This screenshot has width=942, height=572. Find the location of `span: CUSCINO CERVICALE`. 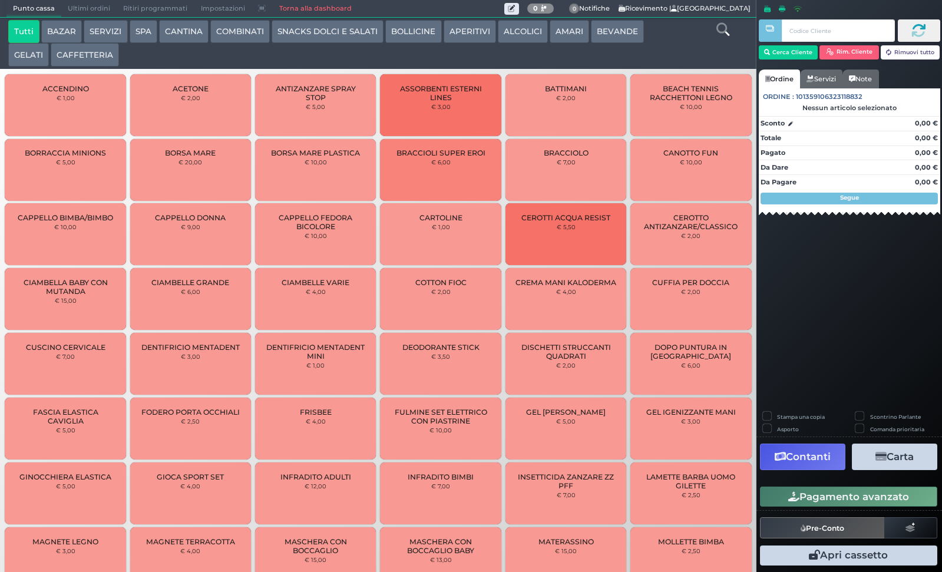

span: CUSCINO CERVICALE is located at coordinates (65, 347).